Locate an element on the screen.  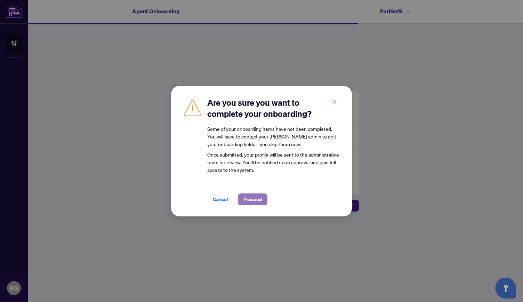
span: close is located at coordinates (334, 102).